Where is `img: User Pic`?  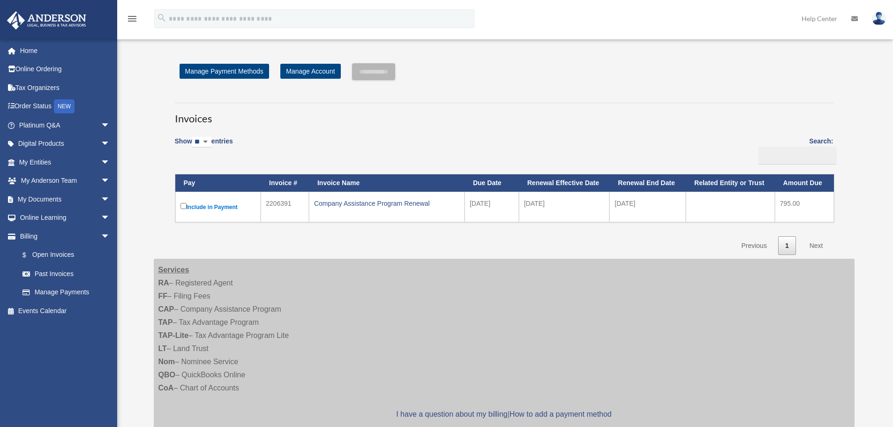
img: User Pic is located at coordinates (879, 18).